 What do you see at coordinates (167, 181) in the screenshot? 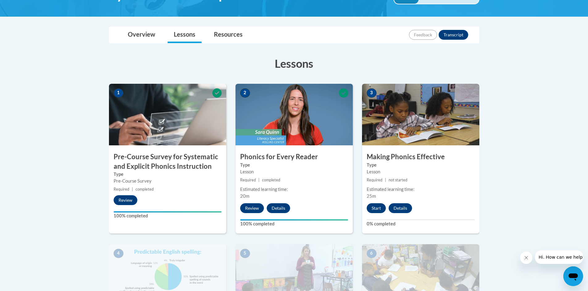
I see `div: Pre-Course Survey` at bounding box center [167, 181].